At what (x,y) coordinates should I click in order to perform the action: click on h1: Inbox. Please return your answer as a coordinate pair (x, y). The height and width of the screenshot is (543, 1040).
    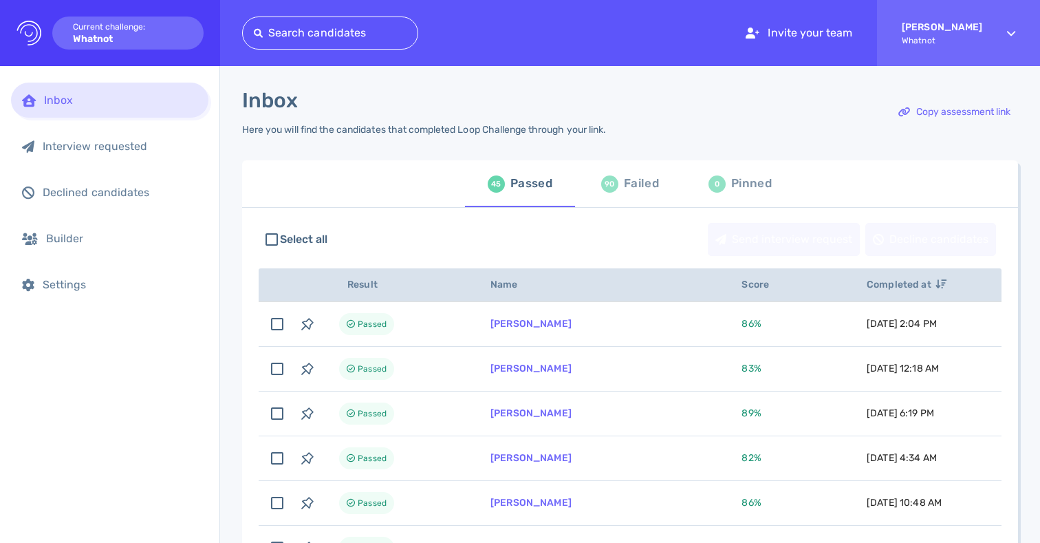
    Looking at the image, I should click on (270, 100).